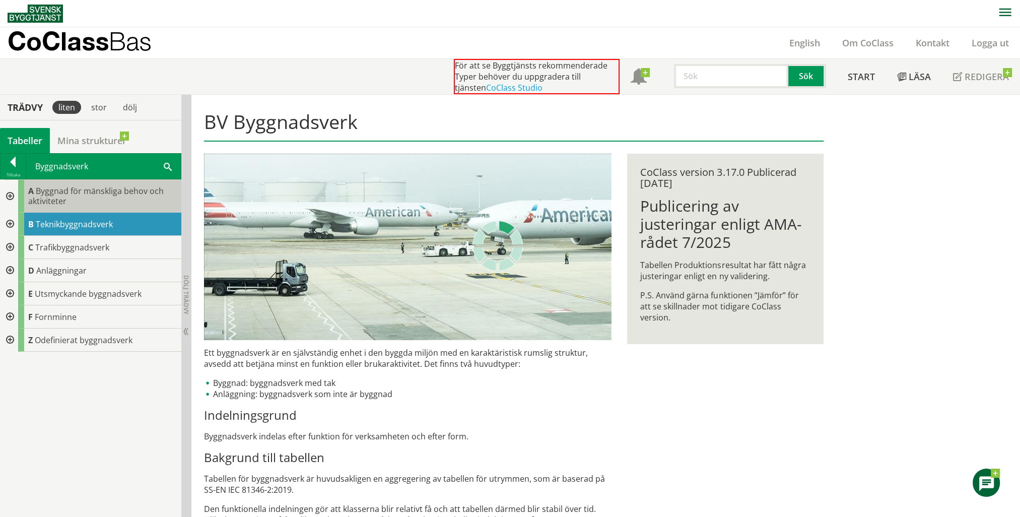  What do you see at coordinates (725, 224) in the screenshot?
I see `h1: Publicering av justeringar enligt AMA-rådet 7/2025` at bounding box center [725, 224].